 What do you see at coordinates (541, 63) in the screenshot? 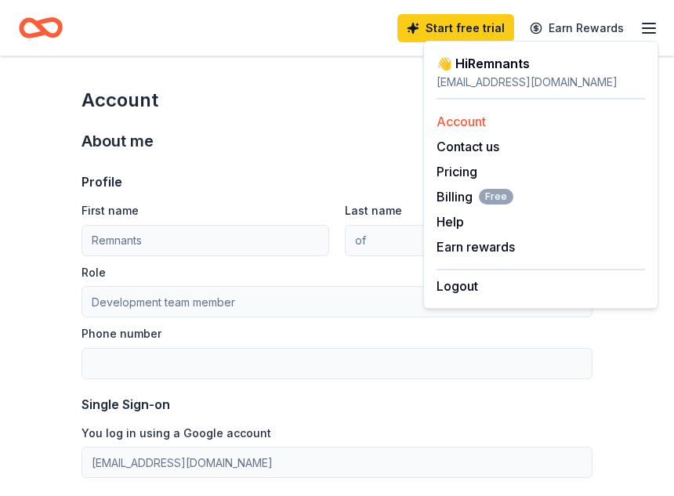
I see `div: 👋 Hi Remnants` at bounding box center [541, 63].